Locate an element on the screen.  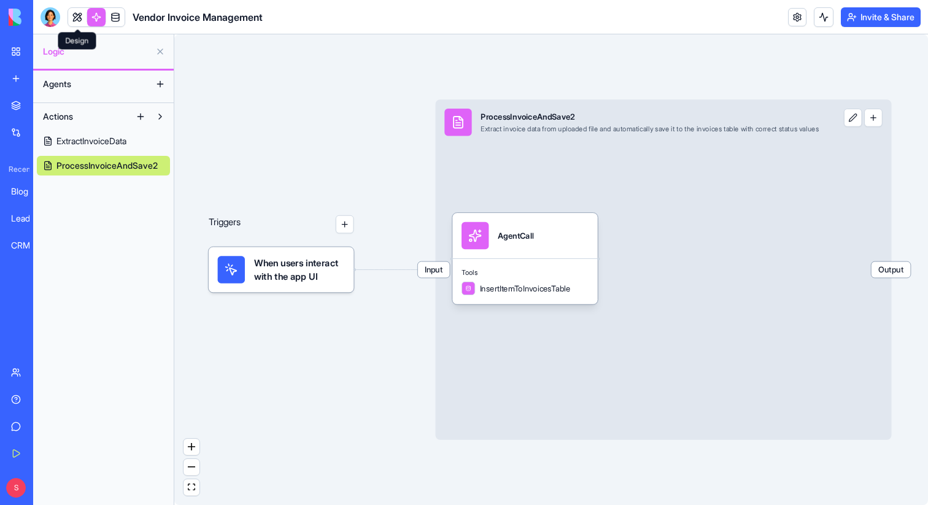
div: InputProcessInvoiceAndSave2Extract invoice data from uploaded file and automatically save it to t... is located at coordinates (663, 269).